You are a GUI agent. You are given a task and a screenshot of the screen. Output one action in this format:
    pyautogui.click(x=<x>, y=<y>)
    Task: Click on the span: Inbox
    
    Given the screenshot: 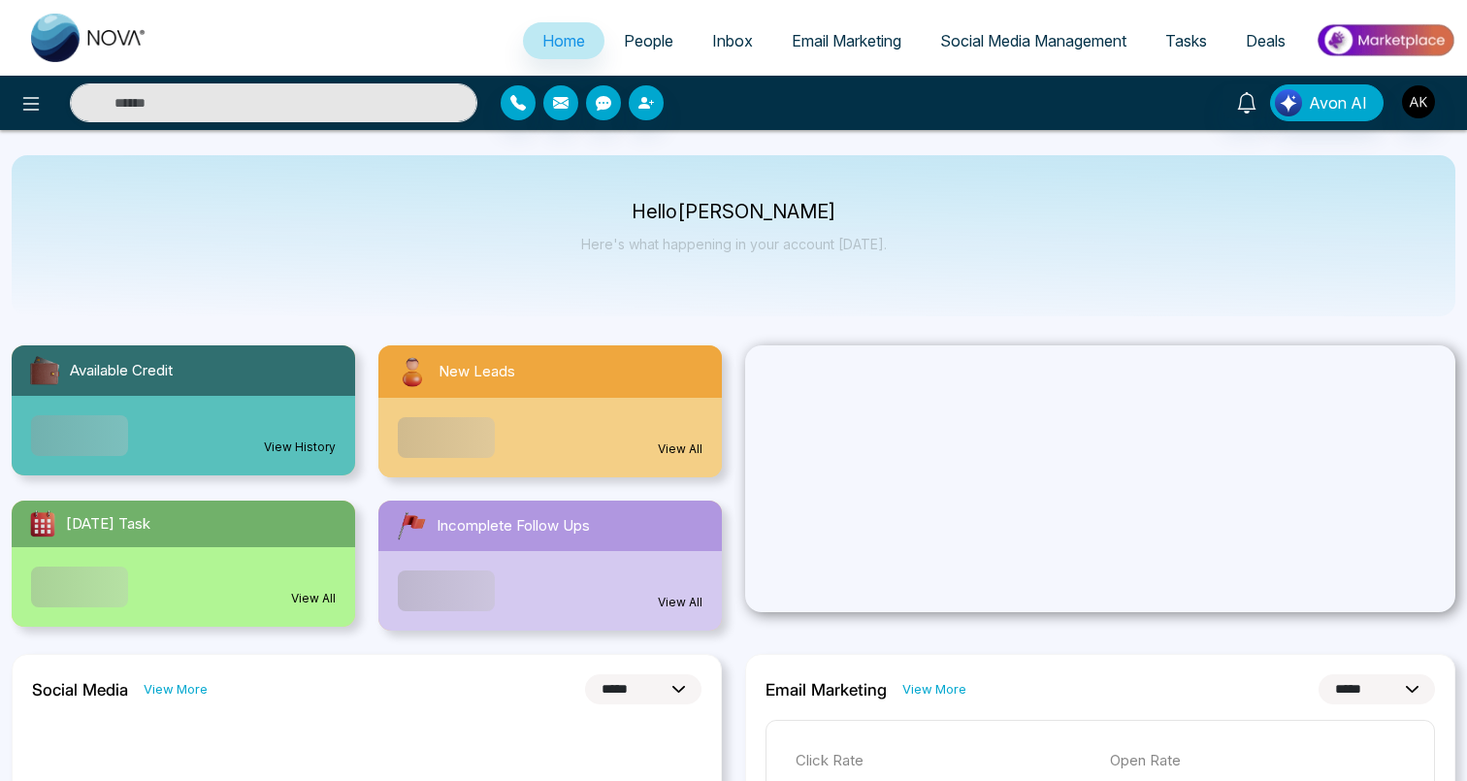 What is the action you would take?
    pyautogui.click(x=732, y=41)
    